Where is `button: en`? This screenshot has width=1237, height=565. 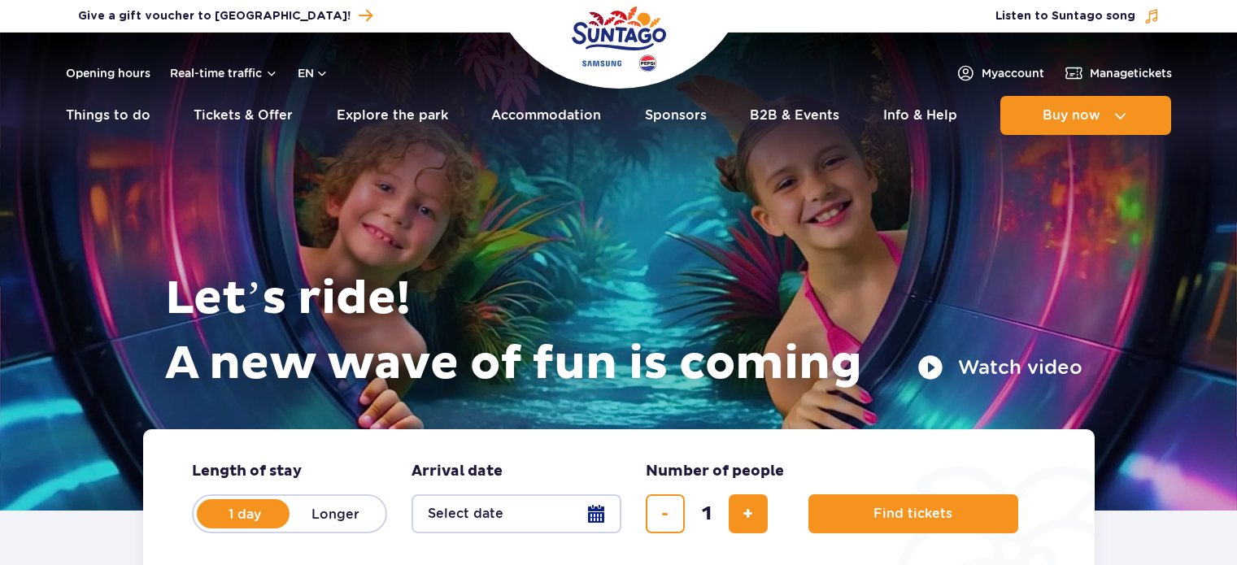 button: en is located at coordinates (313, 73).